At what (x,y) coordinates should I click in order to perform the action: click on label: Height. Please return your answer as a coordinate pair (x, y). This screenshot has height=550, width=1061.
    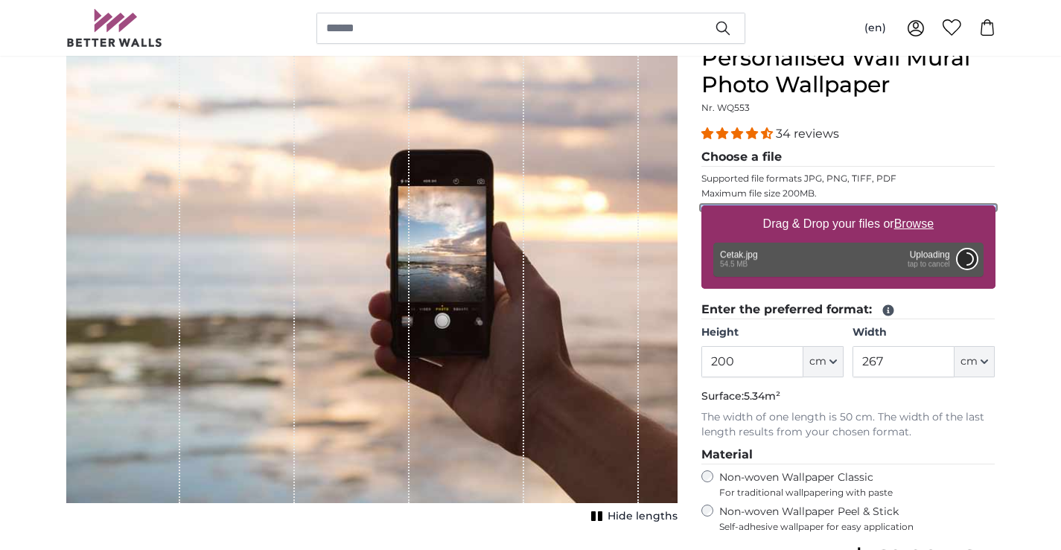
    Looking at the image, I should click on (772, 333).